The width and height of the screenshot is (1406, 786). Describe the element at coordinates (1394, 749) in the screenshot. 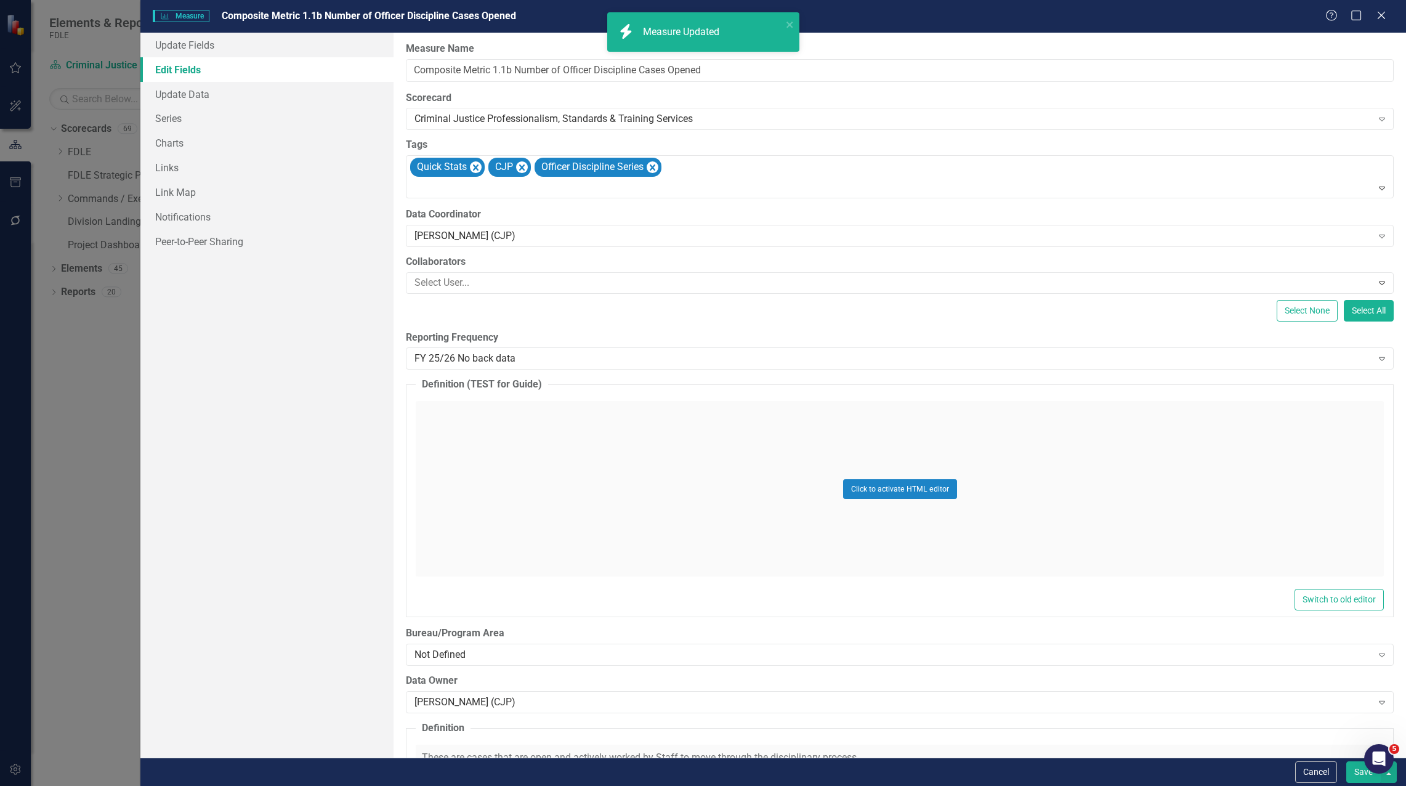

I see `span: 5` at that location.